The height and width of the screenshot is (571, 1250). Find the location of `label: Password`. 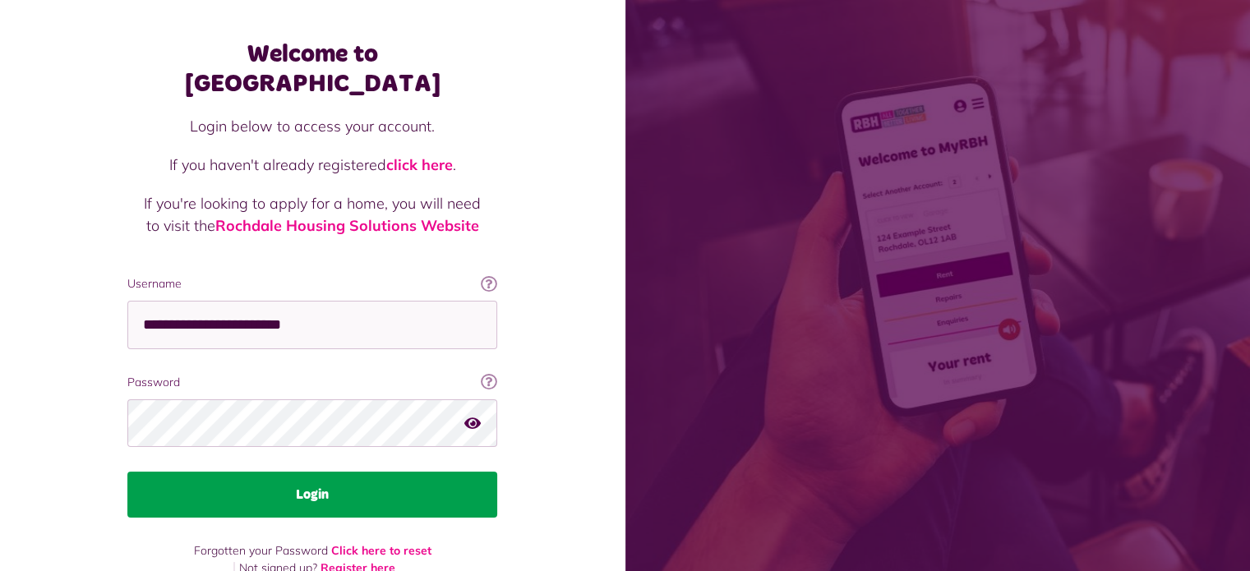

label: Password is located at coordinates (312, 382).